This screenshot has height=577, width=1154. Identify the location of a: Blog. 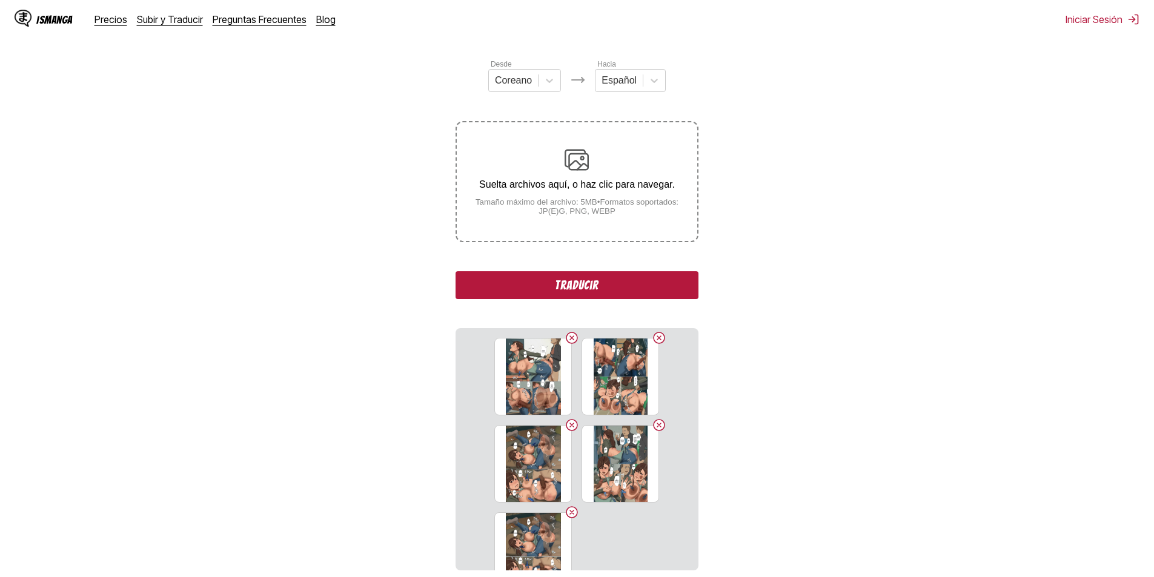
(326, 19).